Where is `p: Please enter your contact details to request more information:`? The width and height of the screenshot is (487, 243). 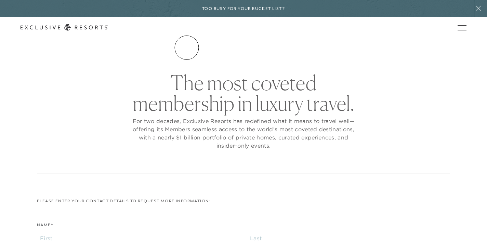
p: Please enter your contact details to request more information: is located at coordinates (244, 201).